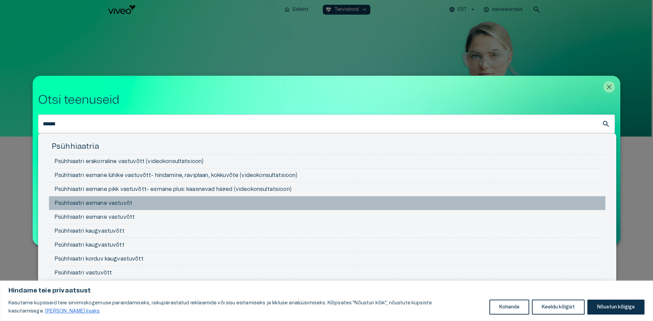 The width and height of the screenshot is (653, 321). I want to click on button: Nõustun kõigiga, so click(616, 307).